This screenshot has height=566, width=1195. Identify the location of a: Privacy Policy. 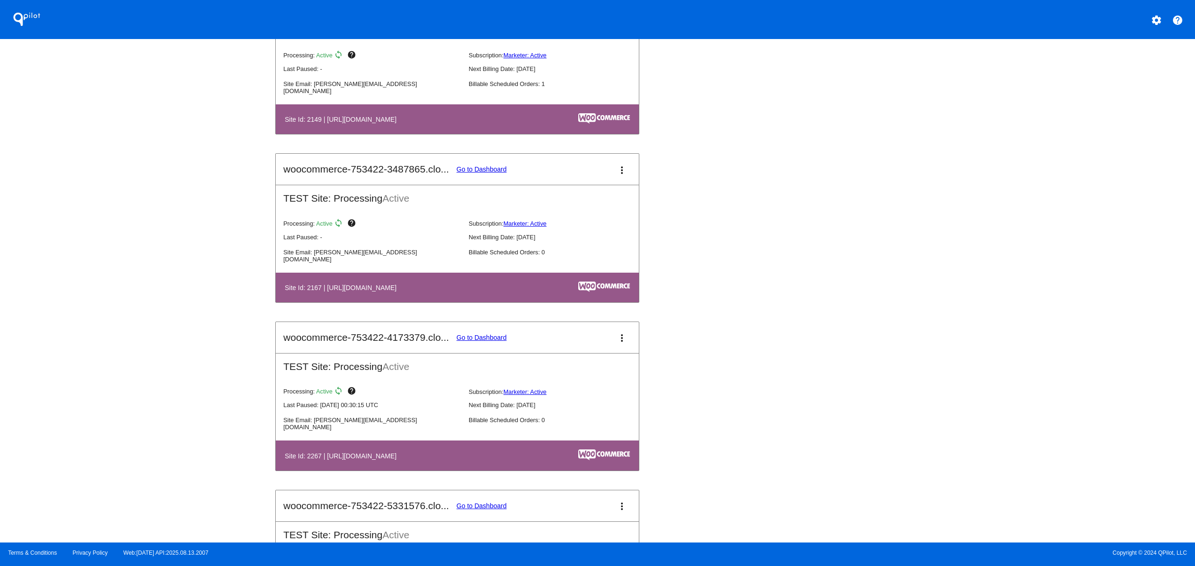
(90, 553).